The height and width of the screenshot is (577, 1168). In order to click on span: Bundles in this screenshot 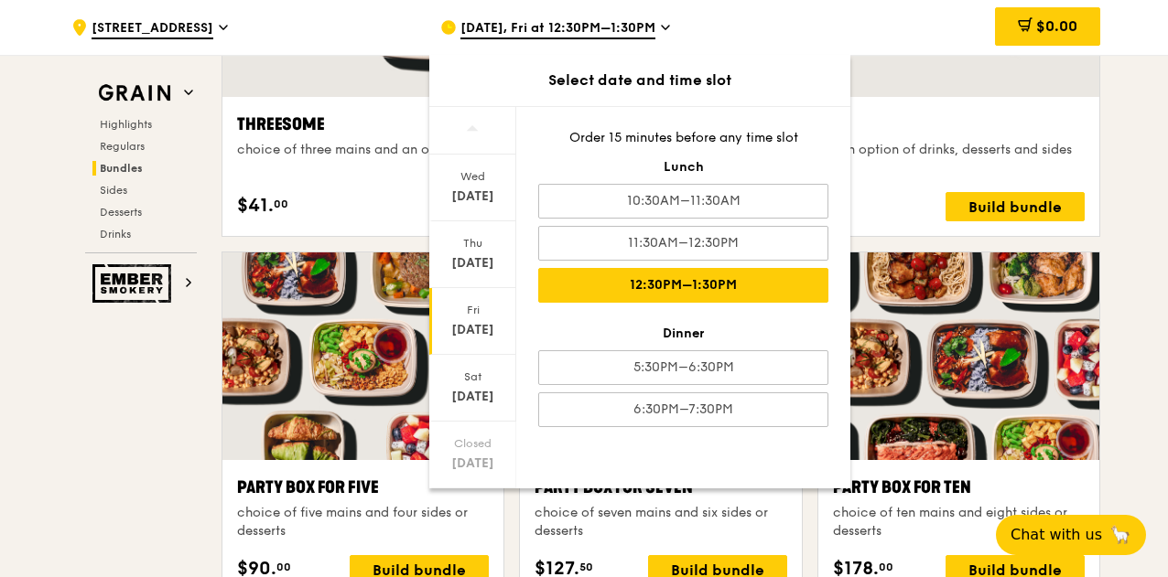, I will do `click(121, 168)`.